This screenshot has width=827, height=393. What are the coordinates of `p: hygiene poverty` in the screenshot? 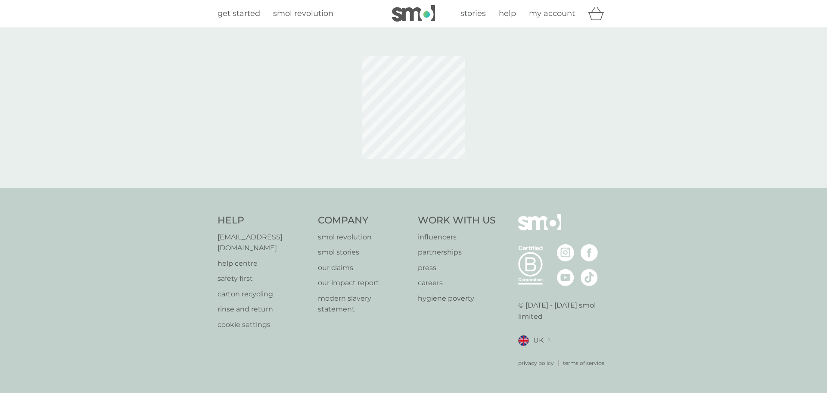 It's located at (457, 298).